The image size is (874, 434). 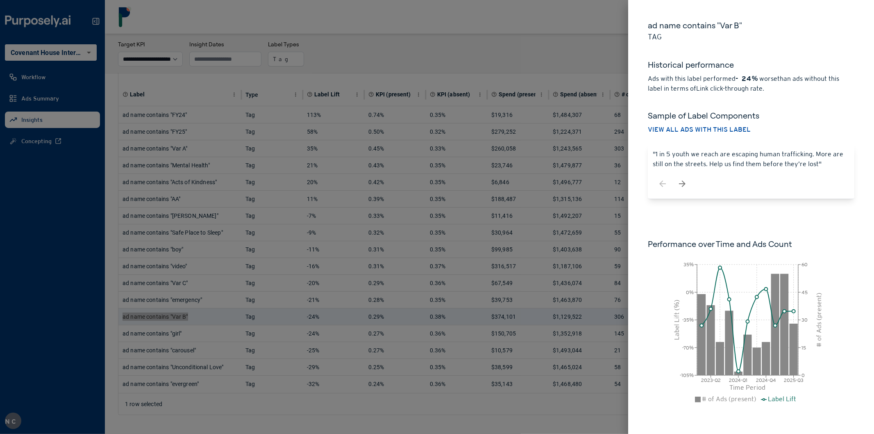 I want to click on p: "1 in 5 youth we reach are escaping human trafficking. More are still on the streets. Help us fin..., so click(x=751, y=159).